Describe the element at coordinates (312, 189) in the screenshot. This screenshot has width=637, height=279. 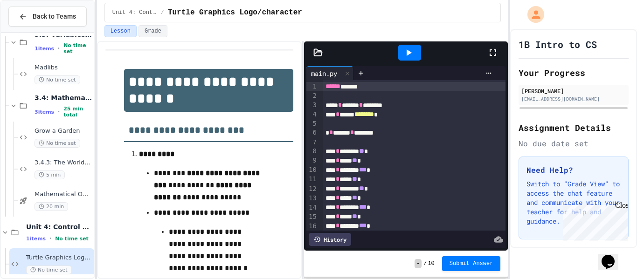
I see `div: 12` at that location.